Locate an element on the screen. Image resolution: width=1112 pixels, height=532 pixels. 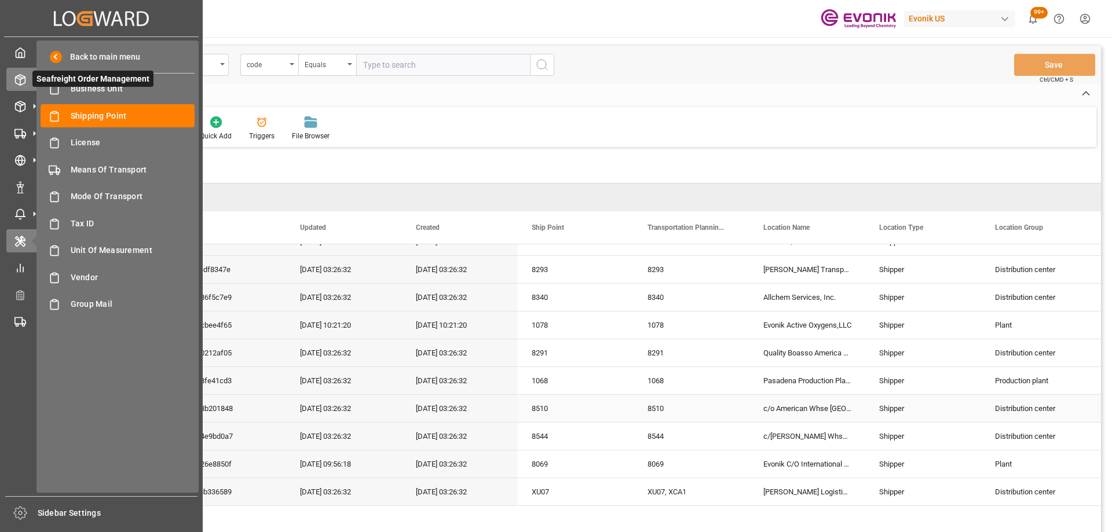
div: 97bb8fe41cd3 is located at coordinates (228, 381).